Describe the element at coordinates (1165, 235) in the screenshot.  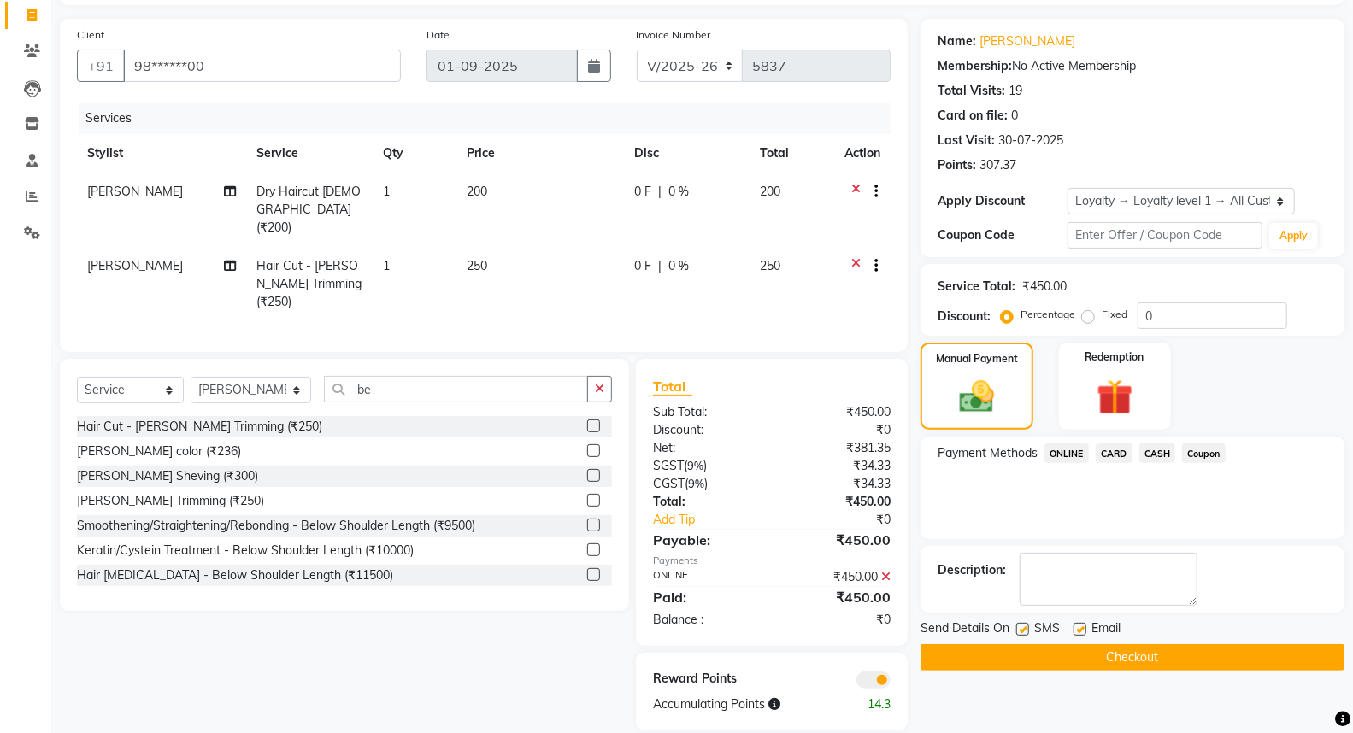
I see `input: Enter Offer / Coupon Code` at that location.